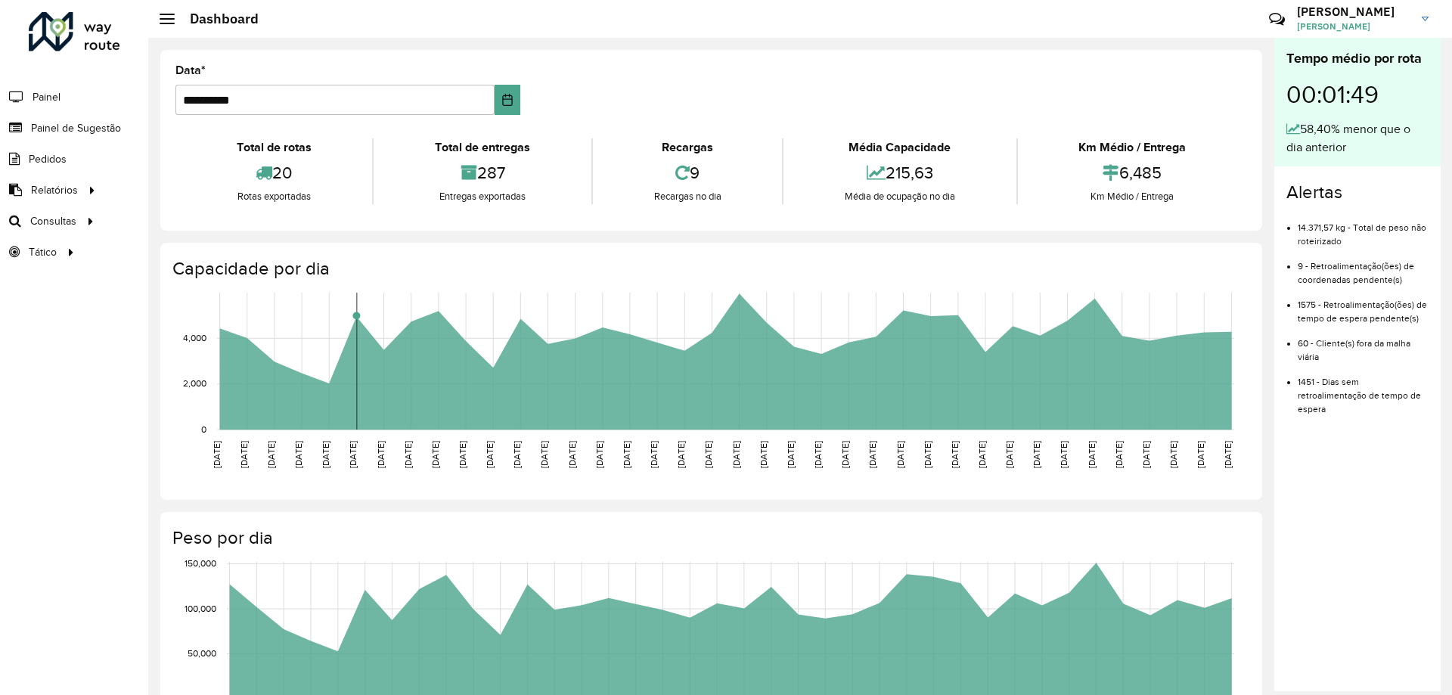 The image size is (1452, 695). Describe the element at coordinates (687, 172) in the screenshot. I see `div: 9` at that location.